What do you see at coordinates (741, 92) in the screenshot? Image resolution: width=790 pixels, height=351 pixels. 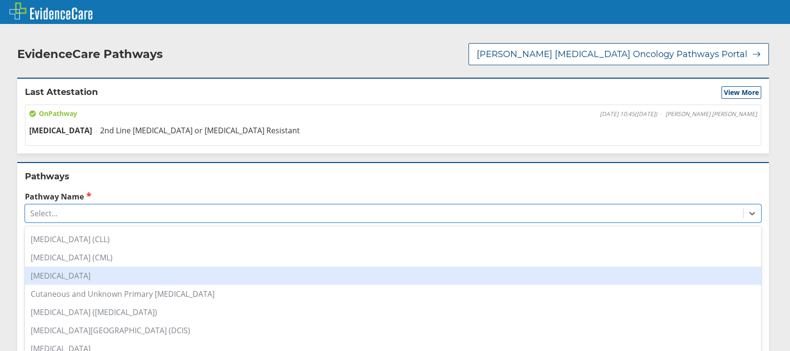 I see `button: View More` at bounding box center [741, 92].